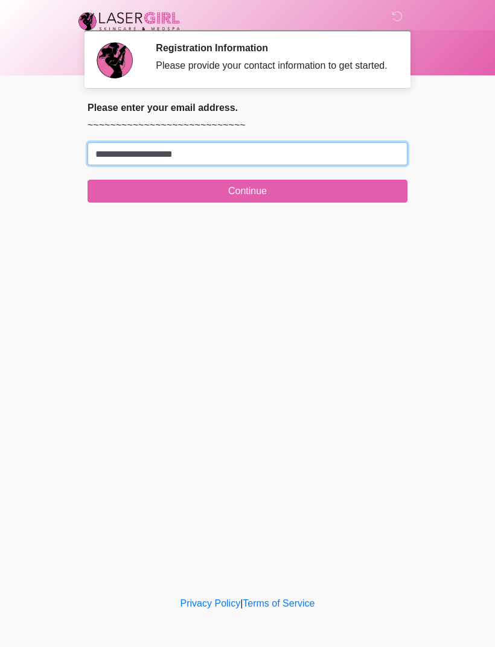 The image size is (495, 647). I want to click on h2: Please enter your email address., so click(247, 107).